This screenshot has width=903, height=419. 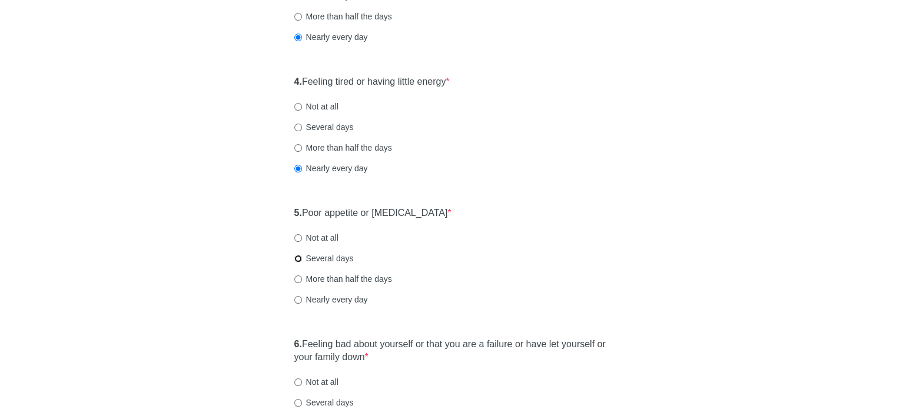 I want to click on label: Feeling bad about yourself or that you are a failure or have let yourself or your family down, so click(x=452, y=352).